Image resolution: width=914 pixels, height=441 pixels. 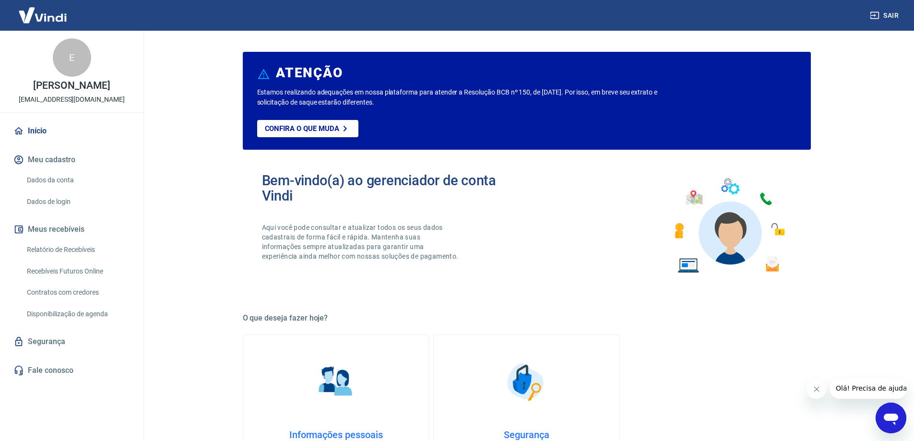 What do you see at coordinates (72, 131) in the screenshot?
I see `a: Início` at bounding box center [72, 131].